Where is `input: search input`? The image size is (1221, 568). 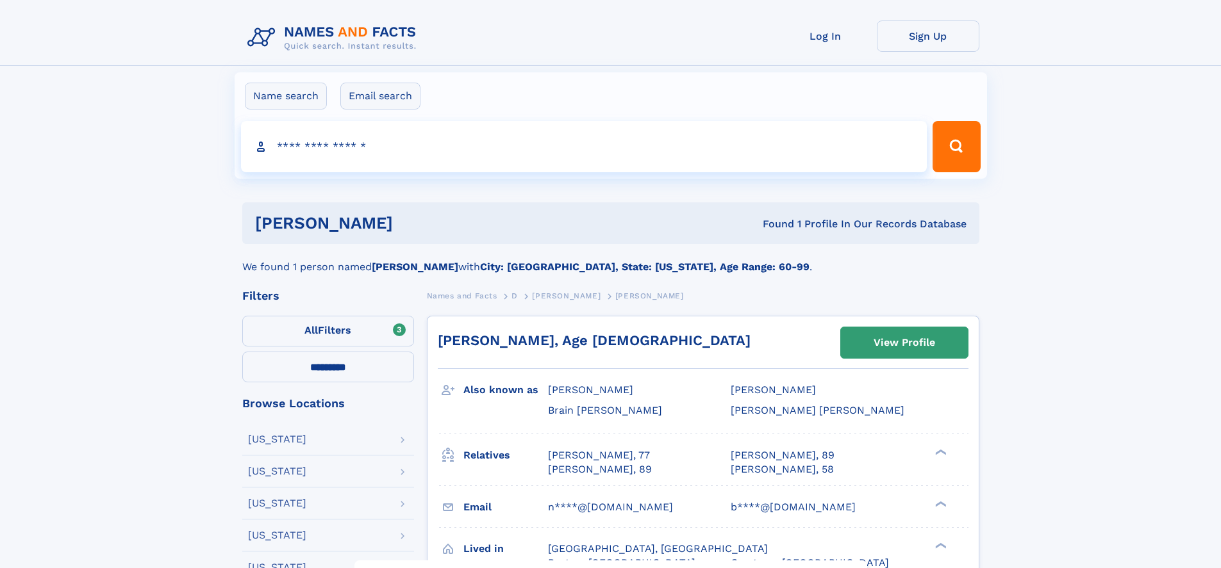
input: search input is located at coordinates (584, 147).